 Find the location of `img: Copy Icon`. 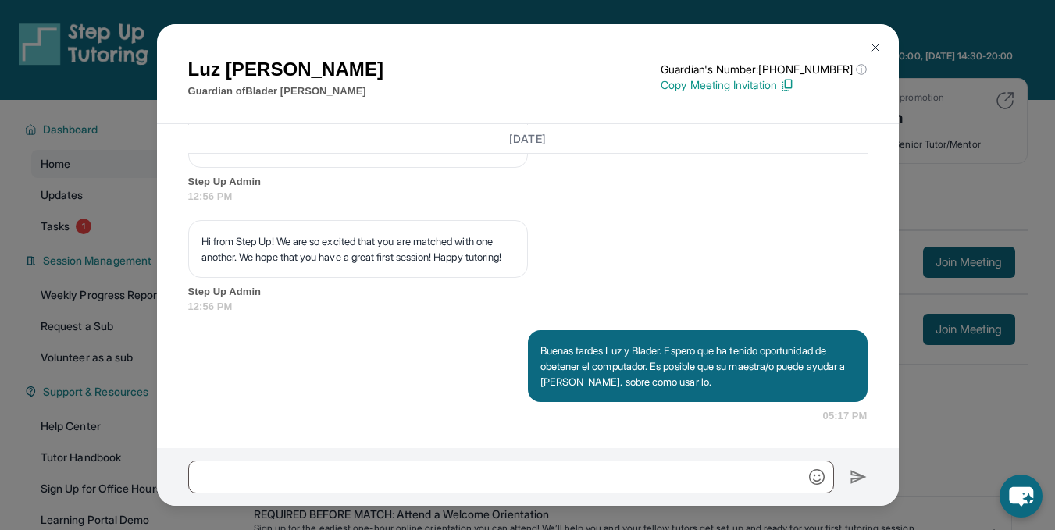

img: Copy Icon is located at coordinates (787, 85).